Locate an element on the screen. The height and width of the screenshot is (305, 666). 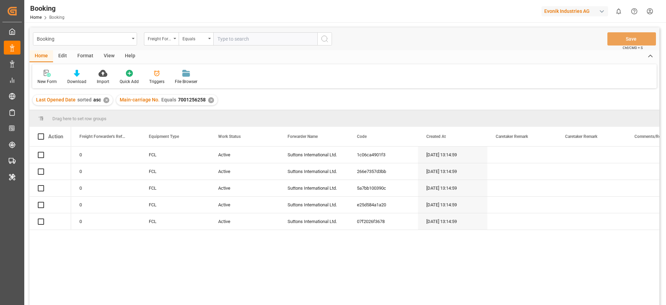
span: Code is located at coordinates (362, 136).